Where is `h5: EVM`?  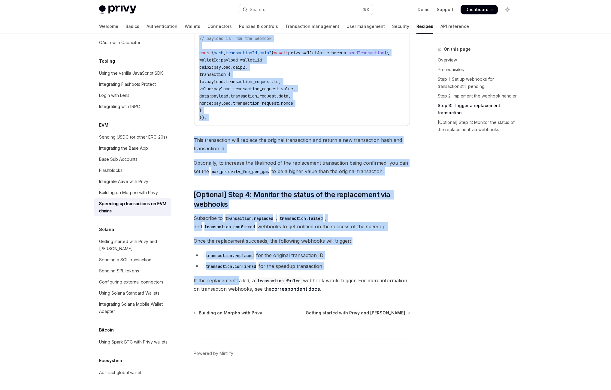
h5: EVM is located at coordinates (104, 125).